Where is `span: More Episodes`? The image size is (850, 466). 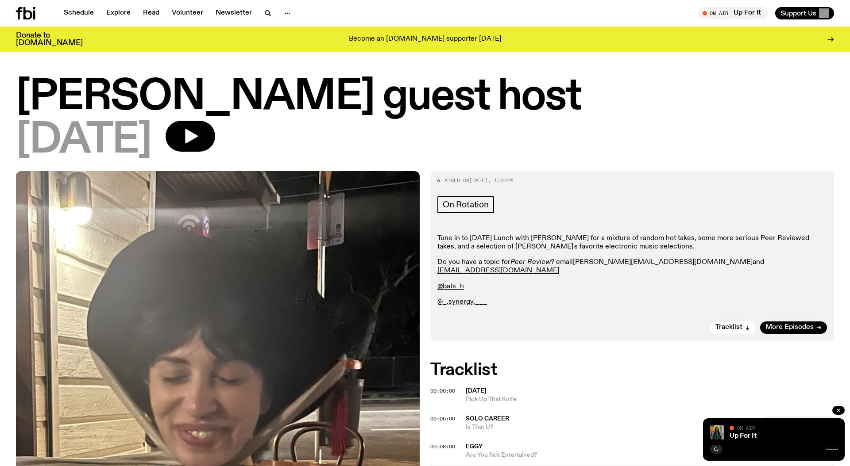 span: More Episodes is located at coordinates (789, 327).